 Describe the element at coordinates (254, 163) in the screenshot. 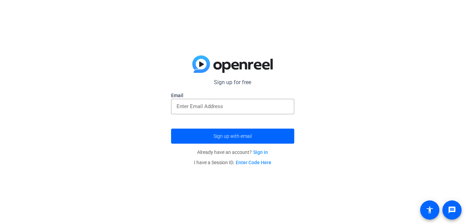

I see `a: Enter Code Here` at that location.